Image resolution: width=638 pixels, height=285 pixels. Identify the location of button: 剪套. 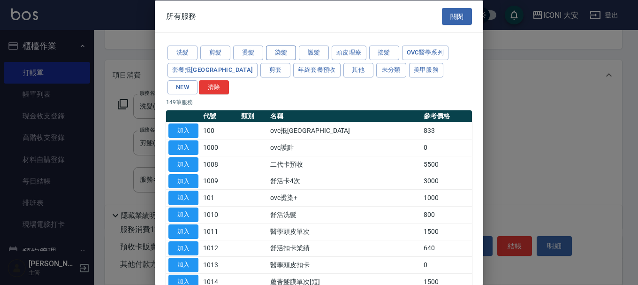
(275, 69).